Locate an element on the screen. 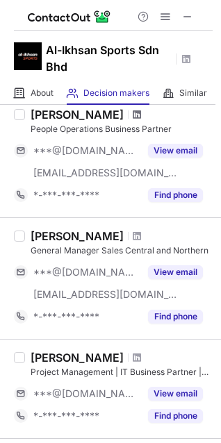 This screenshot has width=221, height=443. span: Decision makers is located at coordinates (116, 93).